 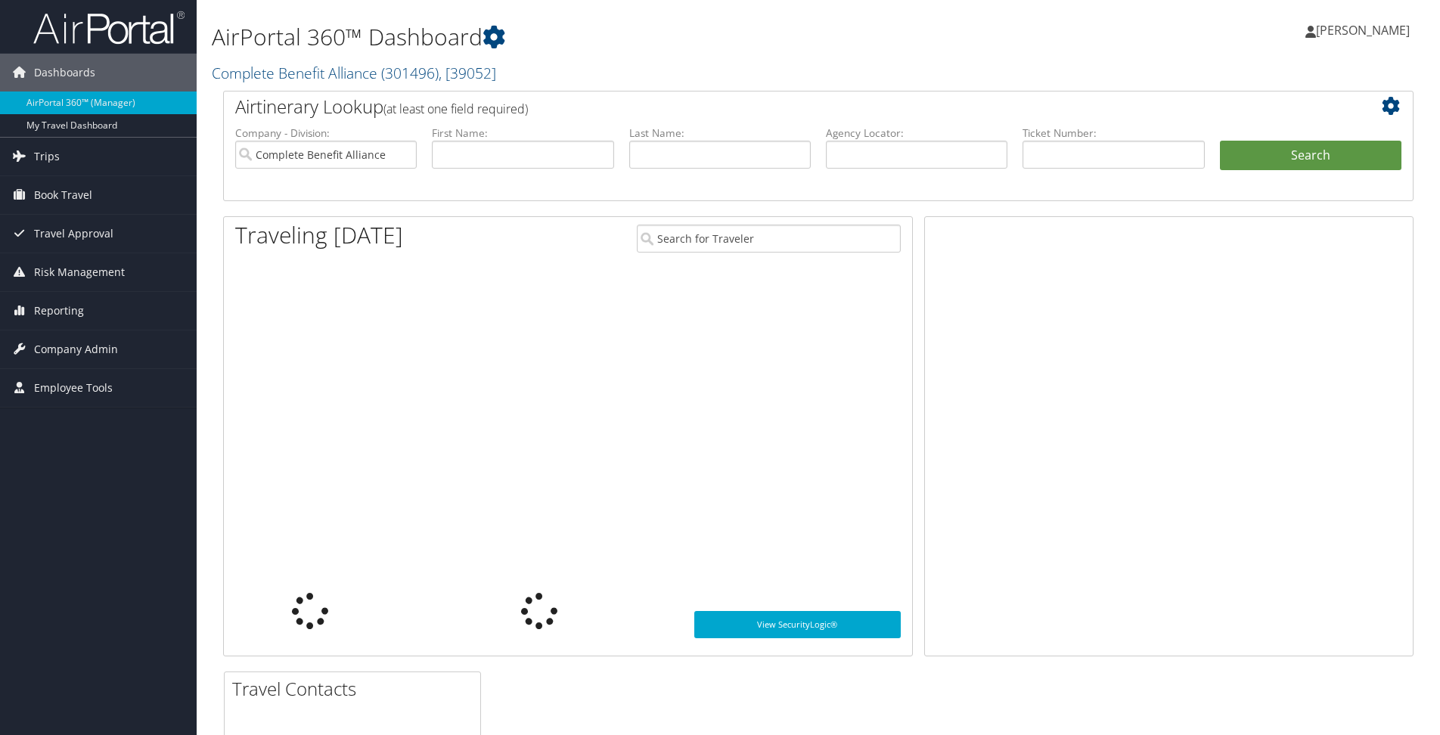 I want to click on input: Search for Traveler, so click(x=768, y=238).